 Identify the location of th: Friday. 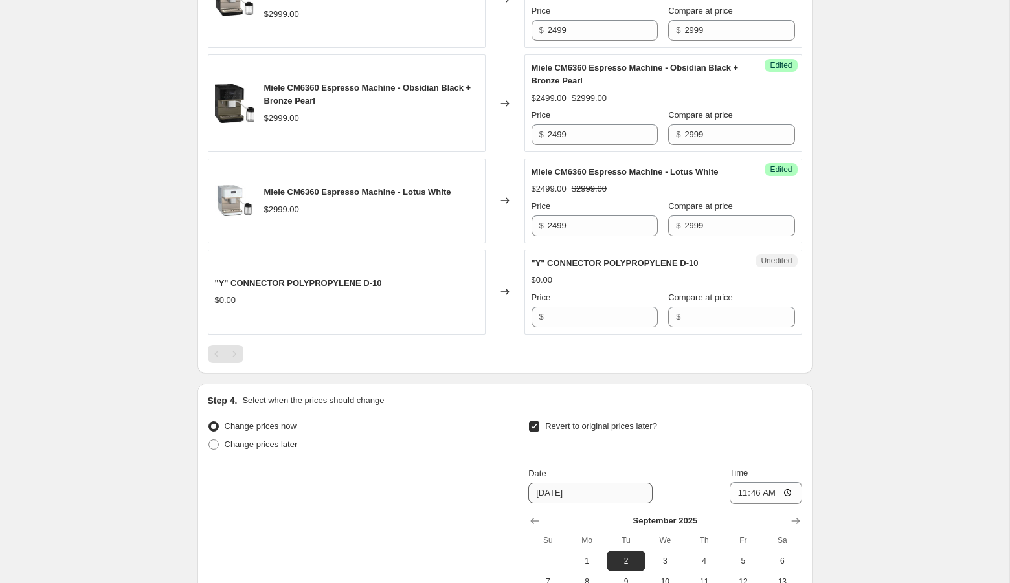
(743, 540).